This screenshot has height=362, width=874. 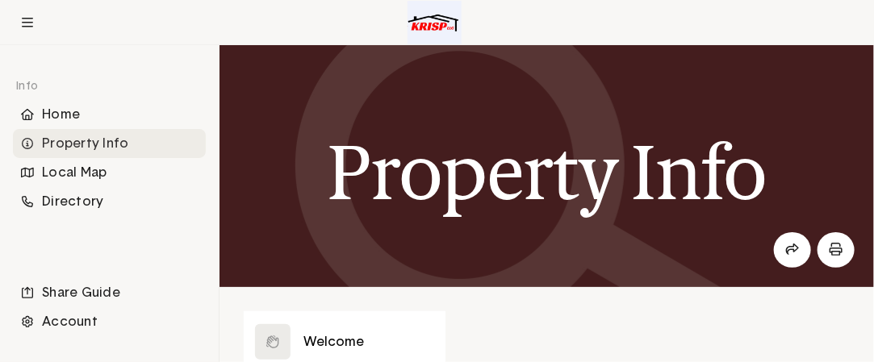 I want to click on div: Property Info, so click(x=109, y=144).